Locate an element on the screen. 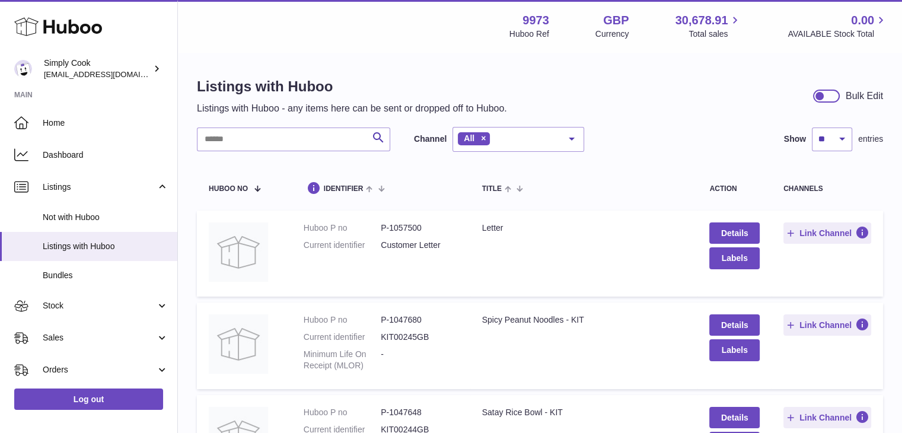 Image resolution: width=902 pixels, height=433 pixels. div: Currency is located at coordinates (612, 34).